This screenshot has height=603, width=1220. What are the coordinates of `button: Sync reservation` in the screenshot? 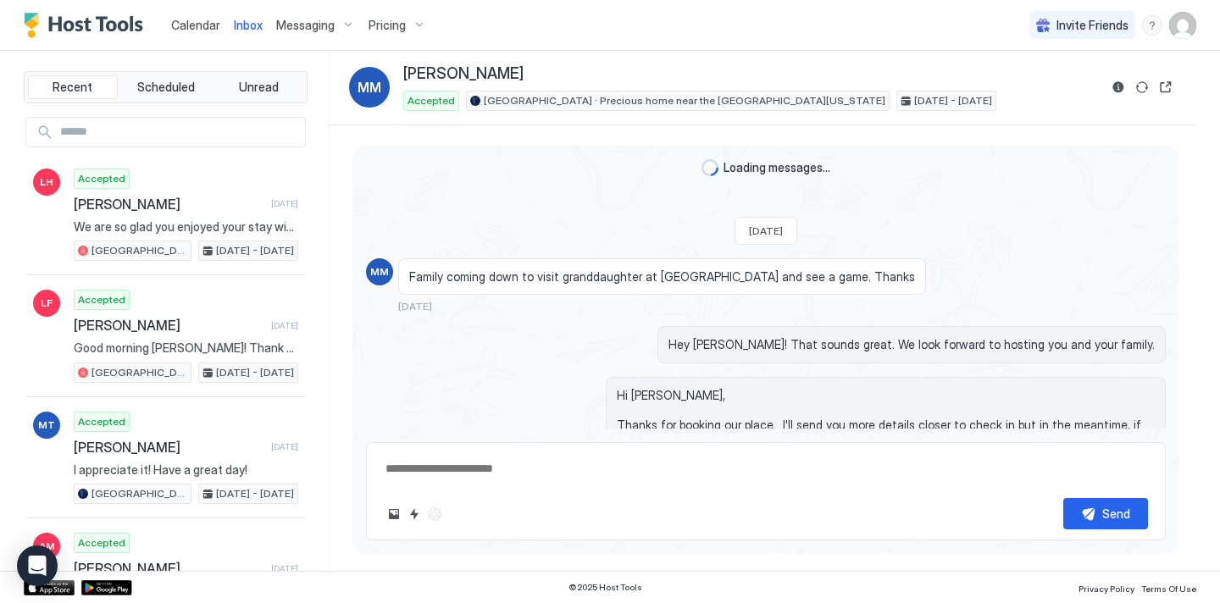 It's located at (1142, 87).